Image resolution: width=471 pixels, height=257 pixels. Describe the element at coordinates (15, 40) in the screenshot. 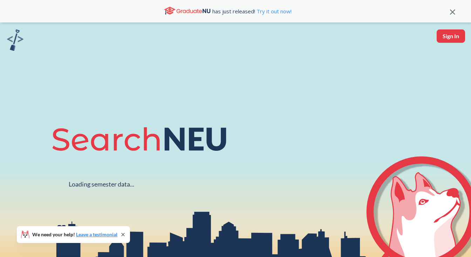

I see `img: sandbox logo` at that location.